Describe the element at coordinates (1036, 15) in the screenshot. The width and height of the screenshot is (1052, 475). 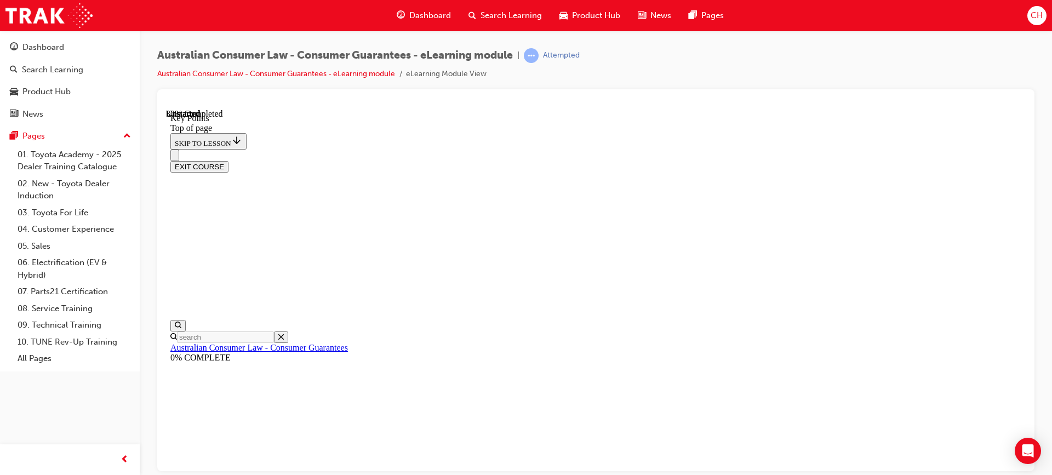
I see `button: CH` at that location.